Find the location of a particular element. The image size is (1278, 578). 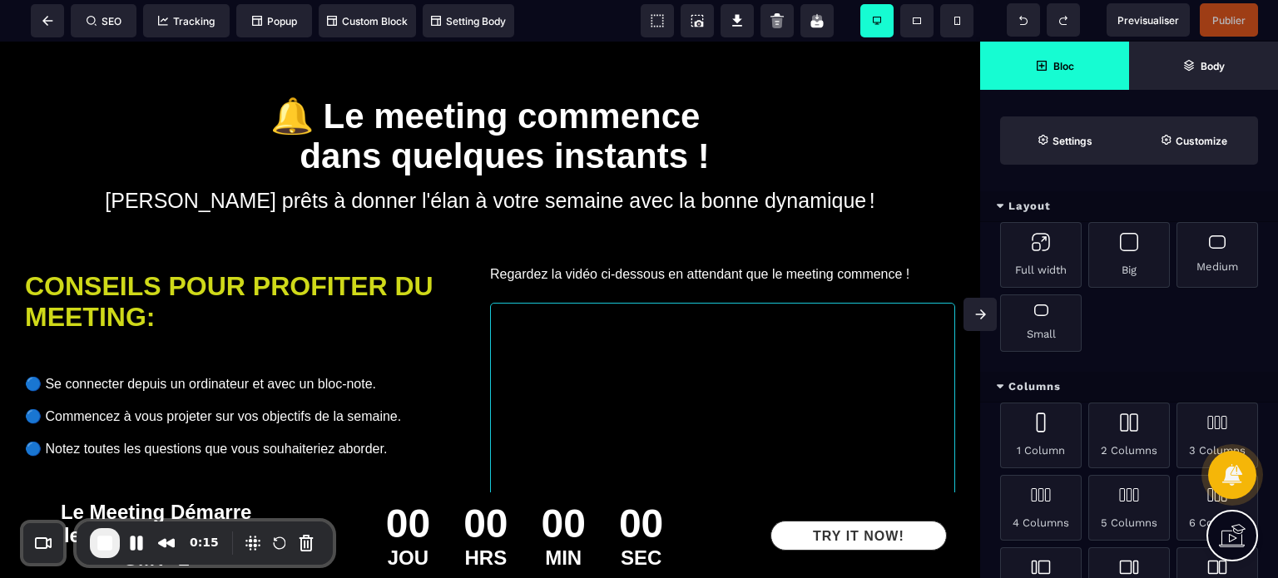

span: Open Blocks is located at coordinates (1054, 66).